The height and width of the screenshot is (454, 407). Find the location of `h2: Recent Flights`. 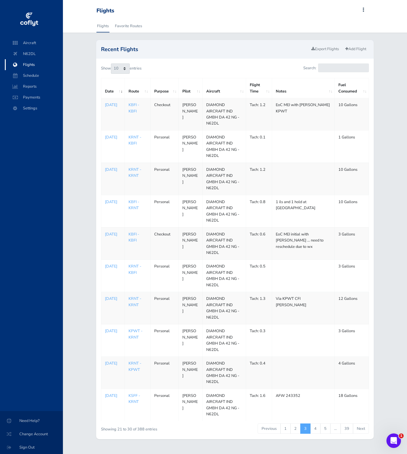

h2: Recent Flights is located at coordinates (205, 49).